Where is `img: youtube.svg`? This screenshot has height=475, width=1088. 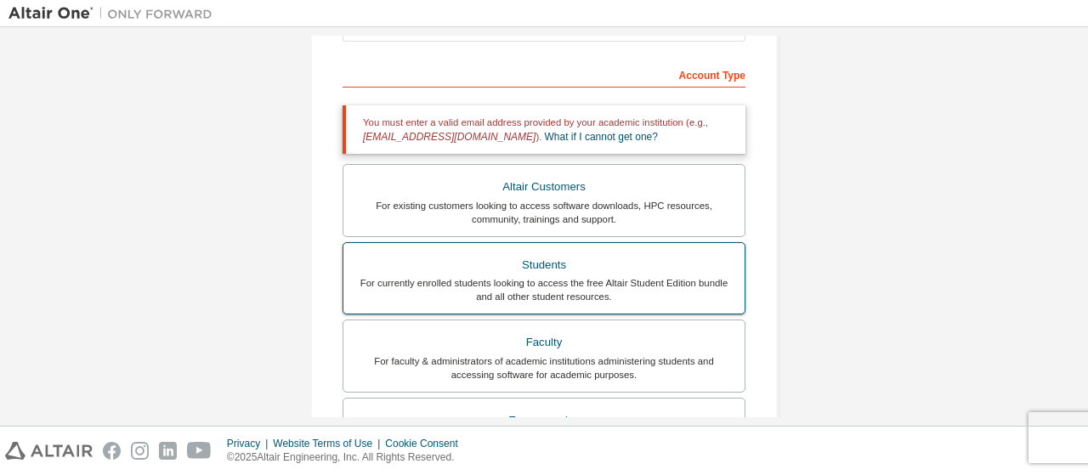 img: youtube.svg is located at coordinates (199, 450).